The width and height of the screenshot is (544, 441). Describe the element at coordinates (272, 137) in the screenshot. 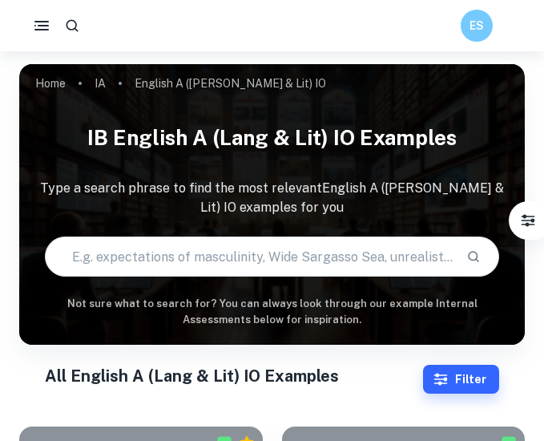

I see `h1: IB English A (Lang & Lit) IO examples` at that location.